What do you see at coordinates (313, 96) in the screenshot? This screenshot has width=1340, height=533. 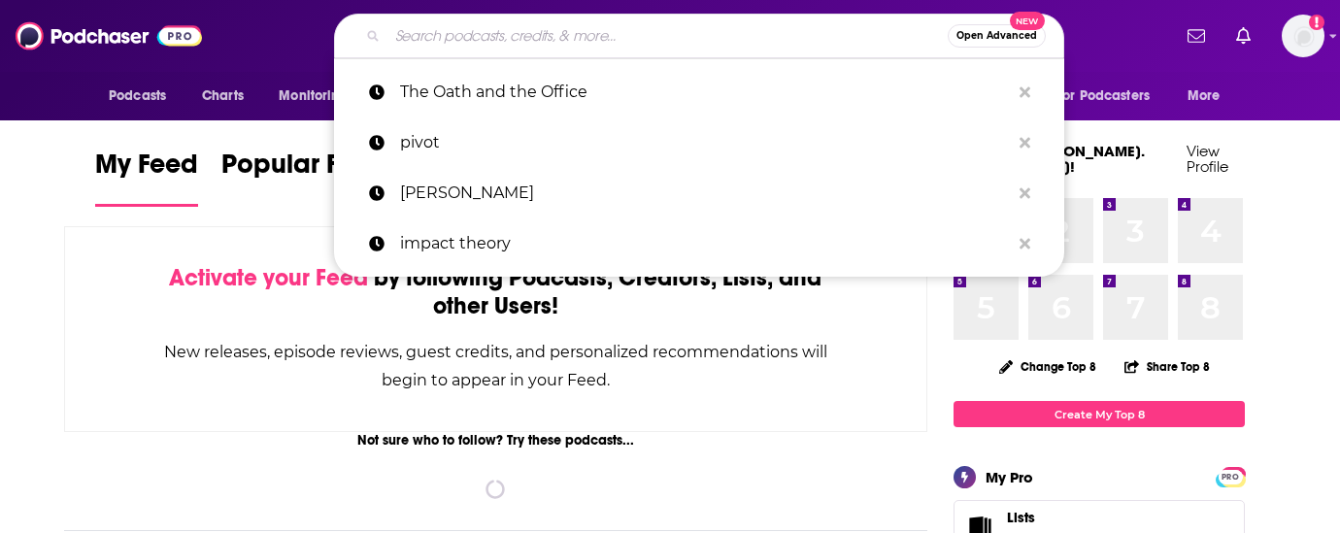 I see `span: Monitoring` at bounding box center [313, 96].